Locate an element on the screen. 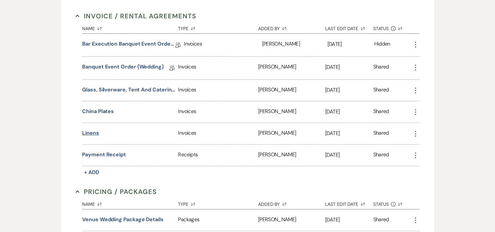  div: Packages is located at coordinates (218, 219).